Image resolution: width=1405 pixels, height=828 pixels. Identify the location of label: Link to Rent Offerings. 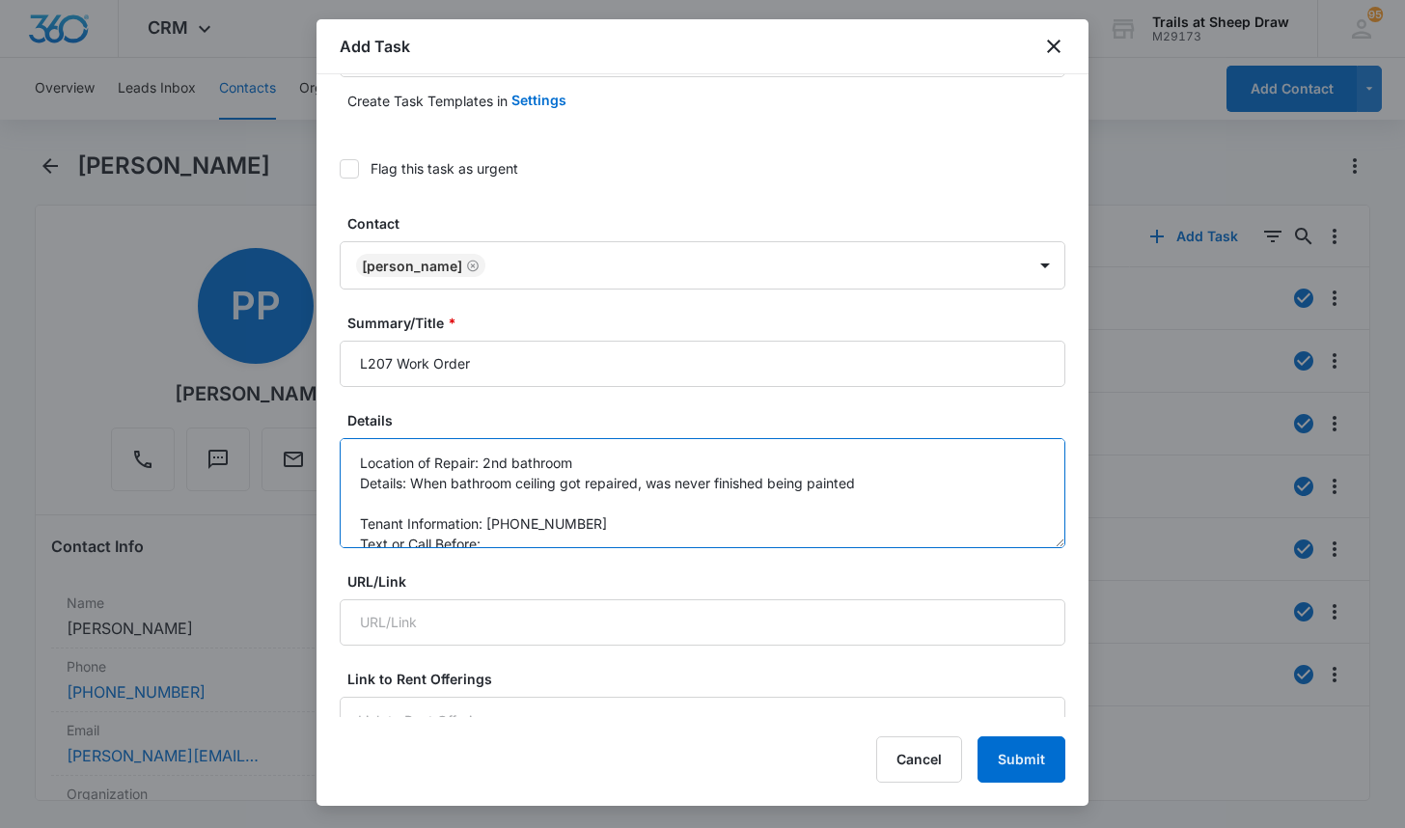
(710, 678).